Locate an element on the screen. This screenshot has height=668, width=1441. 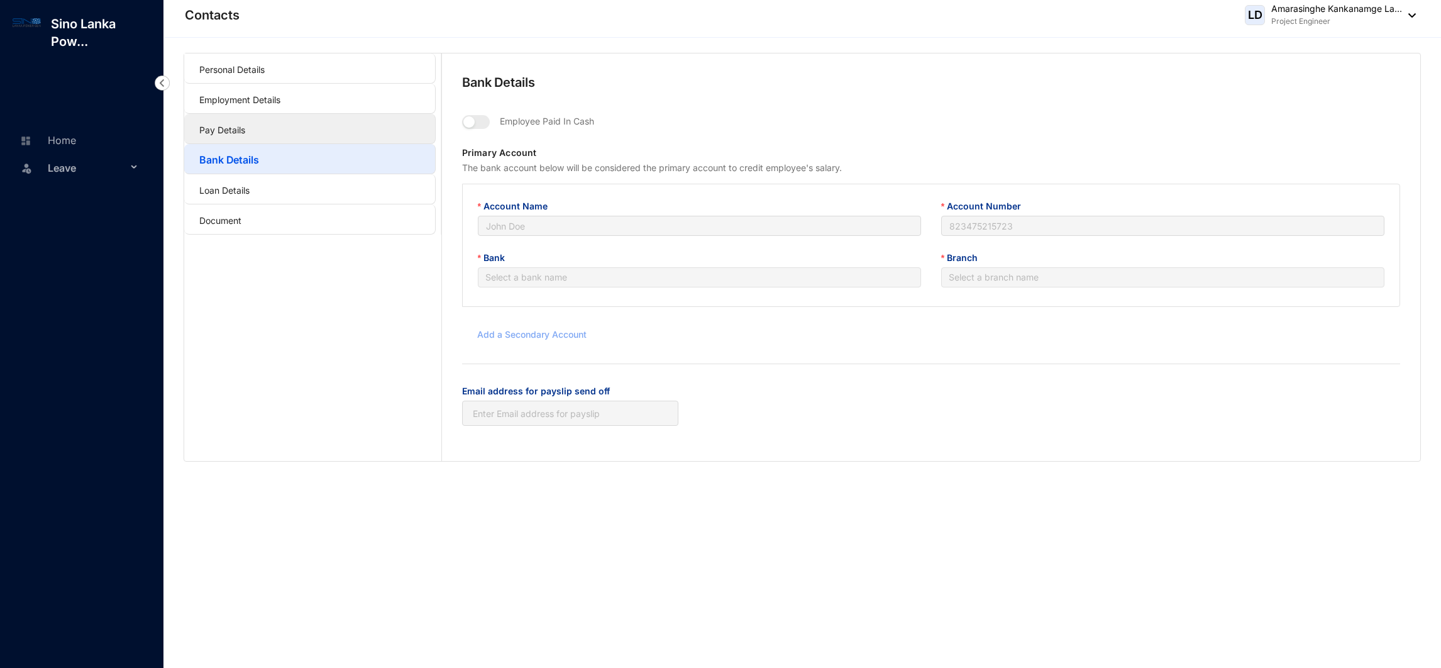
button: Add a Secondary Account is located at coordinates (529, 335).